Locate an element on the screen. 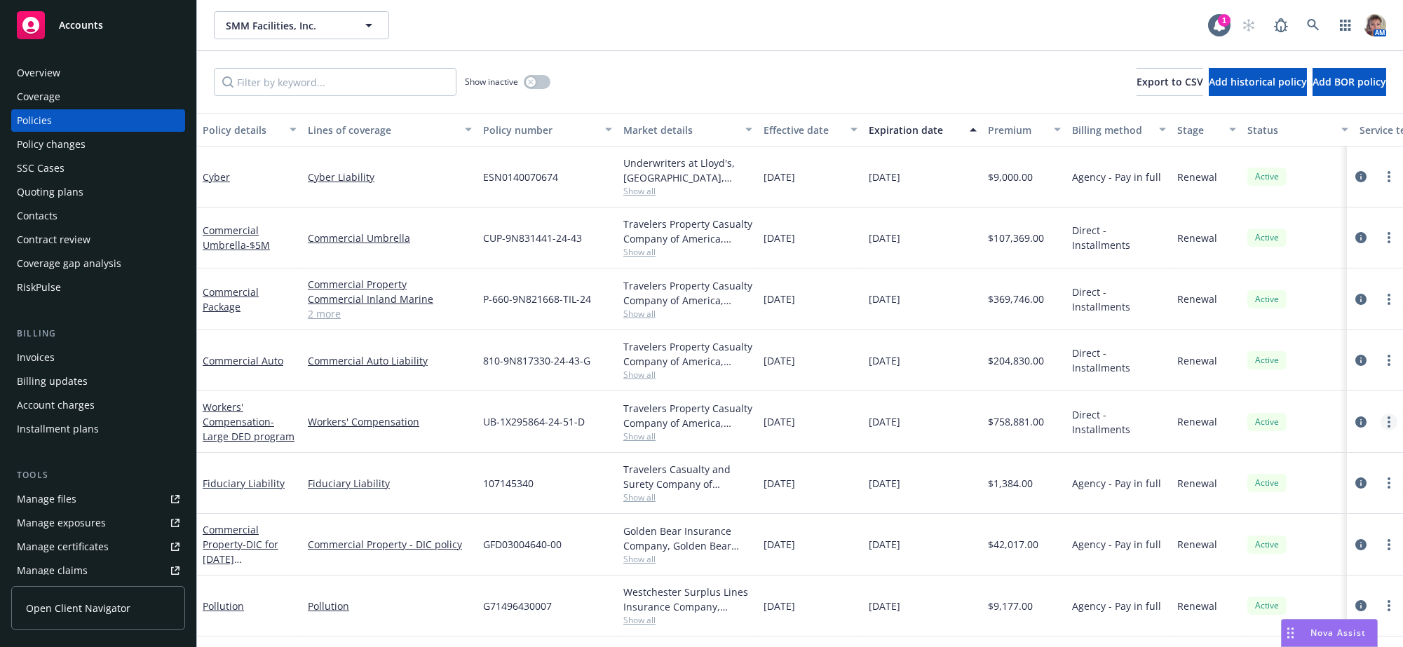 The height and width of the screenshot is (647, 1403). div: Quoting plans is located at coordinates (50, 192).